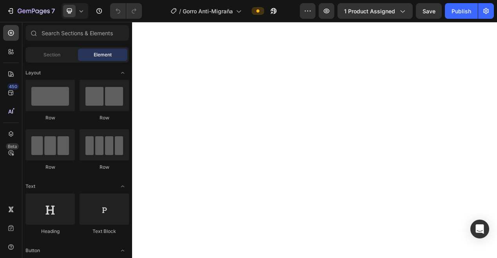 This screenshot has width=497, height=258. What do you see at coordinates (375, 11) in the screenshot?
I see `button: 1 product assigned` at bounding box center [375, 11].